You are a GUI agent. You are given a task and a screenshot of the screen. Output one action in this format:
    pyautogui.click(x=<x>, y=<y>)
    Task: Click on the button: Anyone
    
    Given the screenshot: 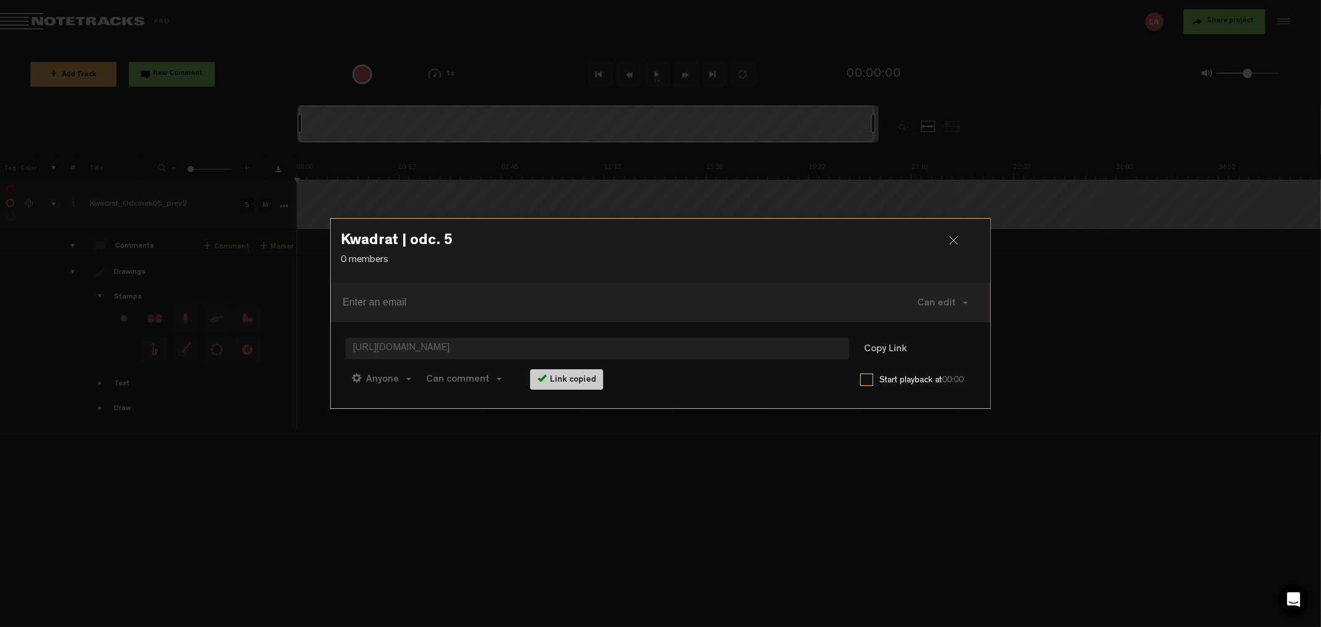 What is the action you would take?
    pyautogui.click(x=381, y=378)
    